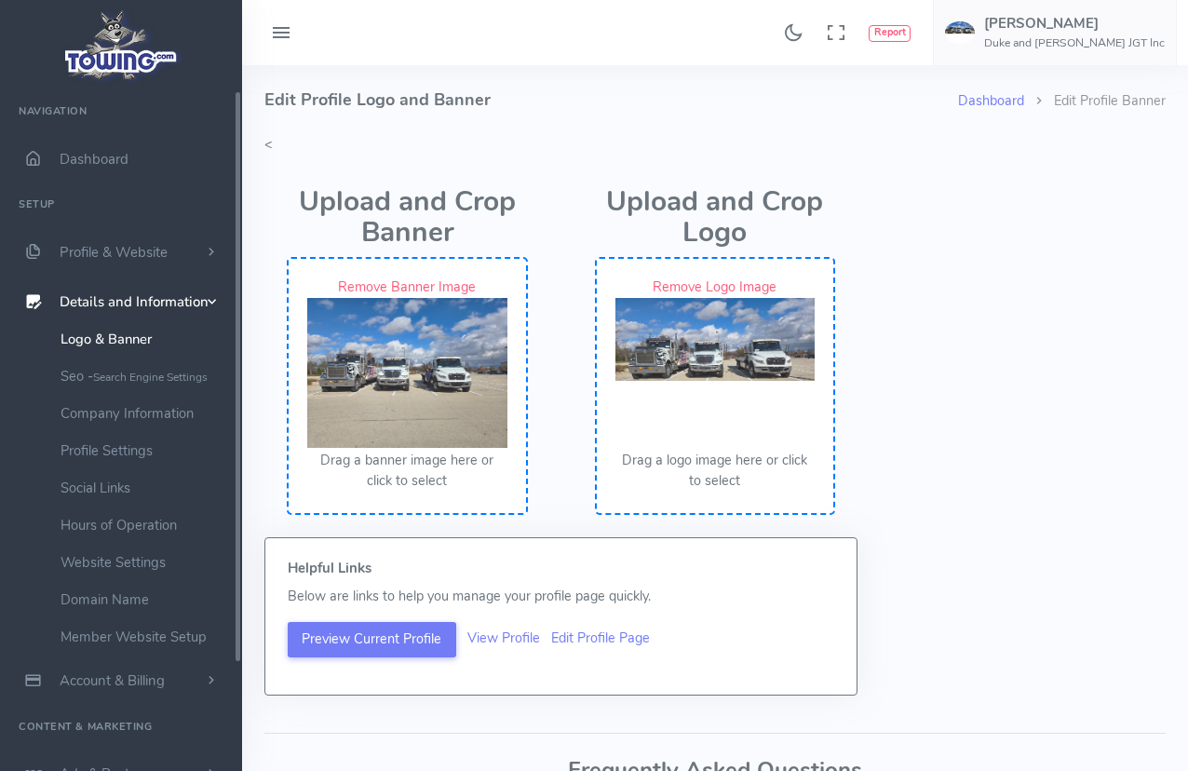 This screenshot has height=771, width=1188. What do you see at coordinates (407, 470) in the screenshot?
I see `button: Drag a banner image here or click to select` at bounding box center [407, 470].